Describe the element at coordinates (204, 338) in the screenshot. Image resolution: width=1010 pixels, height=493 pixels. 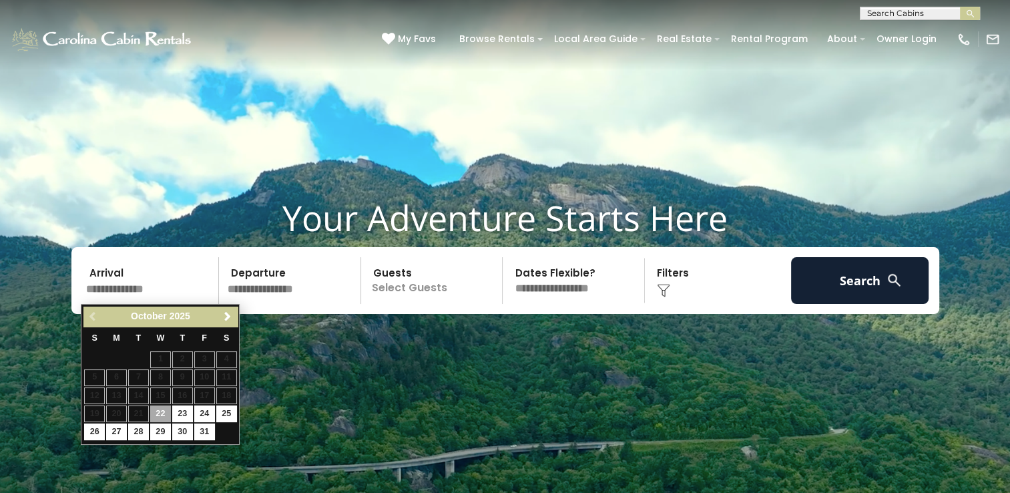
I see `span: Friday` at that location.